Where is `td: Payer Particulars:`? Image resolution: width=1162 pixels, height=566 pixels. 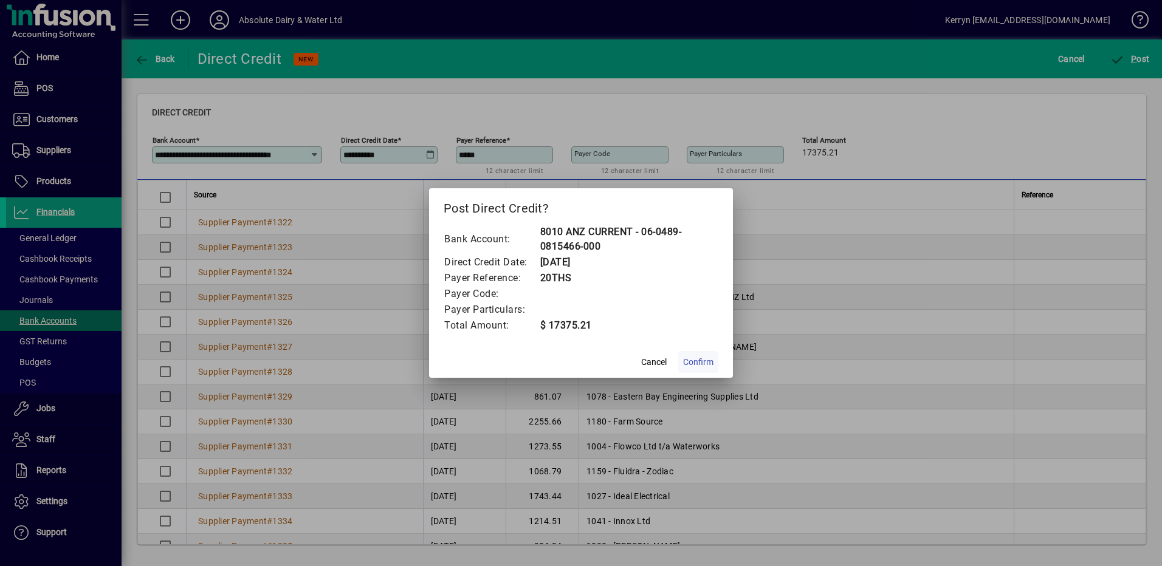 td: Payer Particulars: is located at coordinates (492, 310).